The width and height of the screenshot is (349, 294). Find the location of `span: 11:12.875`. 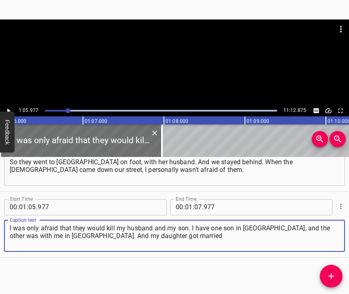

span: 11:12.875 is located at coordinates (295, 110).